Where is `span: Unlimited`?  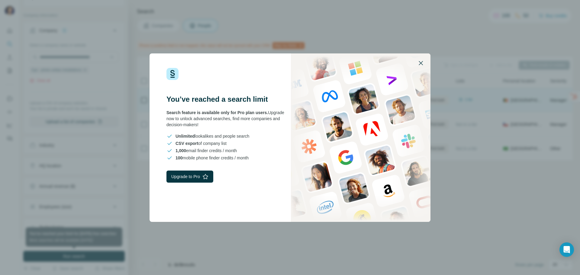 span: Unlimited is located at coordinates (185, 136).